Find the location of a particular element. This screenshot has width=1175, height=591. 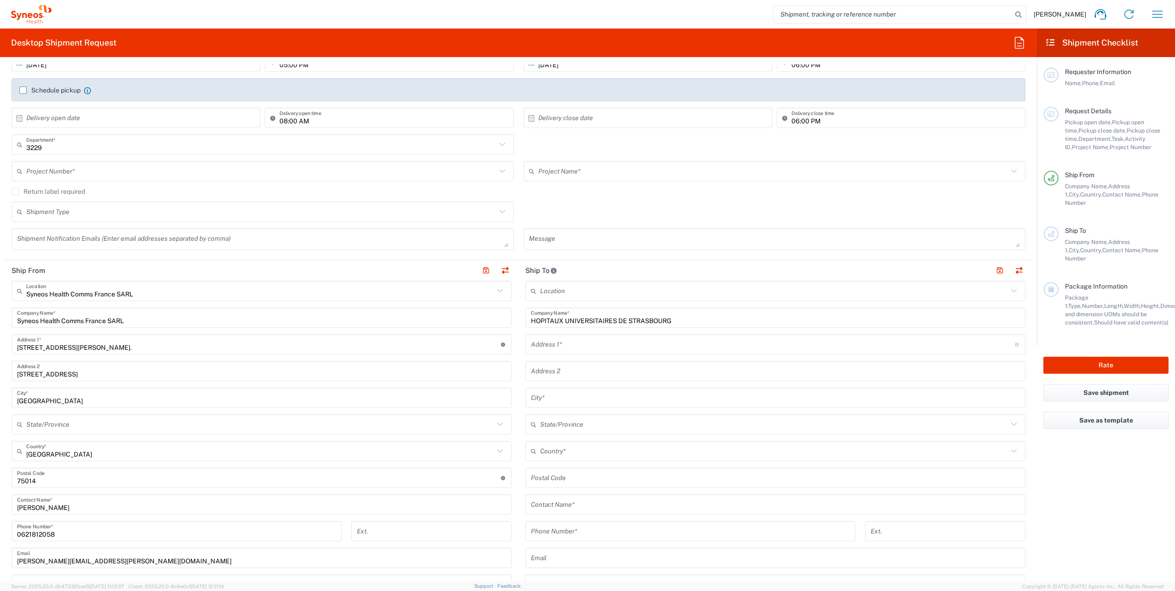

span: Department, is located at coordinates (1095, 139).